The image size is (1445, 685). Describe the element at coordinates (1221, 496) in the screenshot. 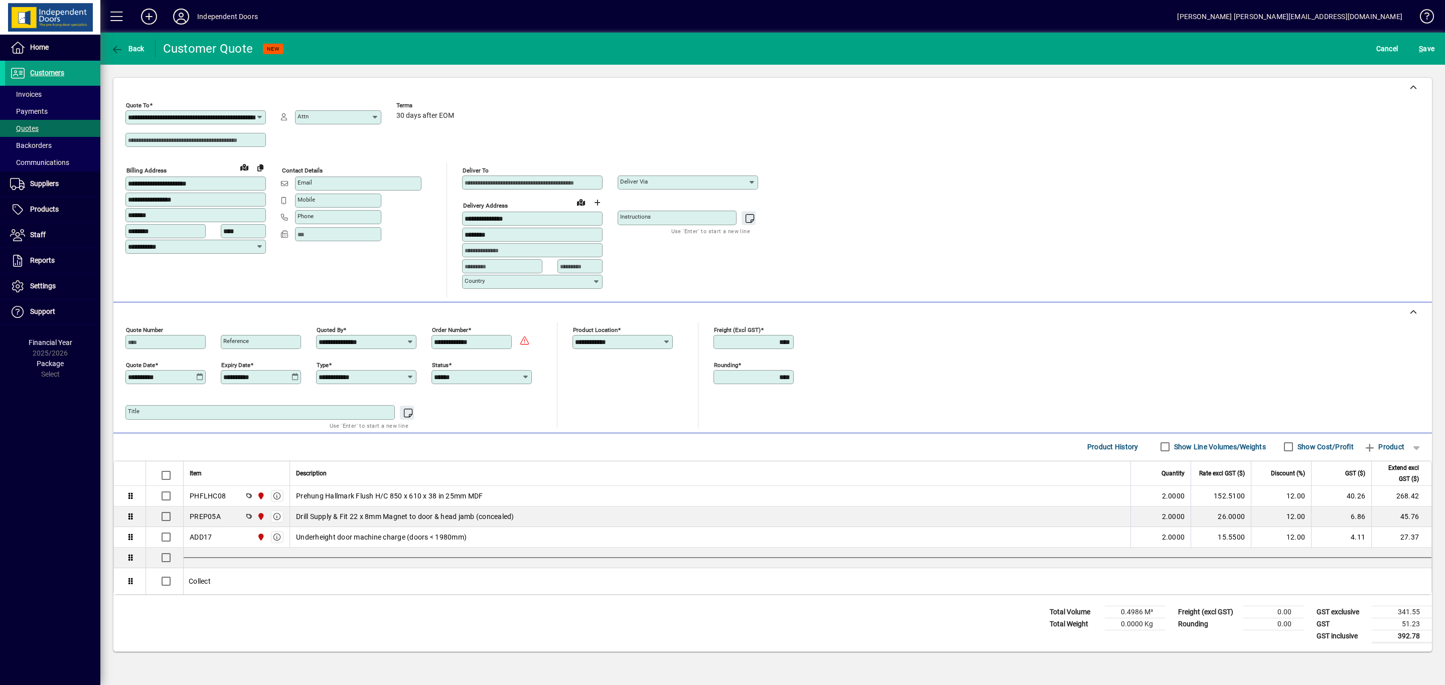

I see `div: 152.5100` at that location.